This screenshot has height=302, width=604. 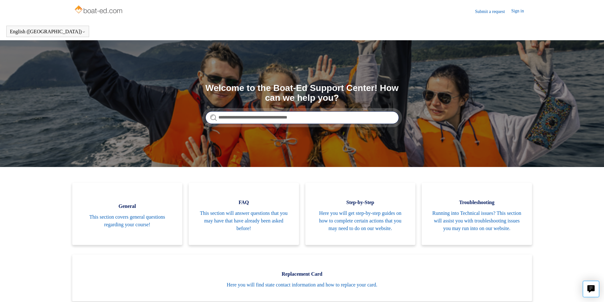 What do you see at coordinates (244, 203) in the screenshot?
I see `span: FAQ` at bounding box center [244, 203].